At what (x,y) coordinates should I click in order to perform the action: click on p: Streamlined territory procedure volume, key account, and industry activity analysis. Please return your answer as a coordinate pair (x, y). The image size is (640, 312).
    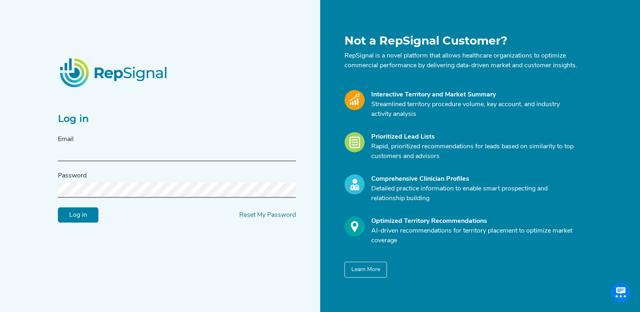
    Looking at the image, I should click on (475, 109).